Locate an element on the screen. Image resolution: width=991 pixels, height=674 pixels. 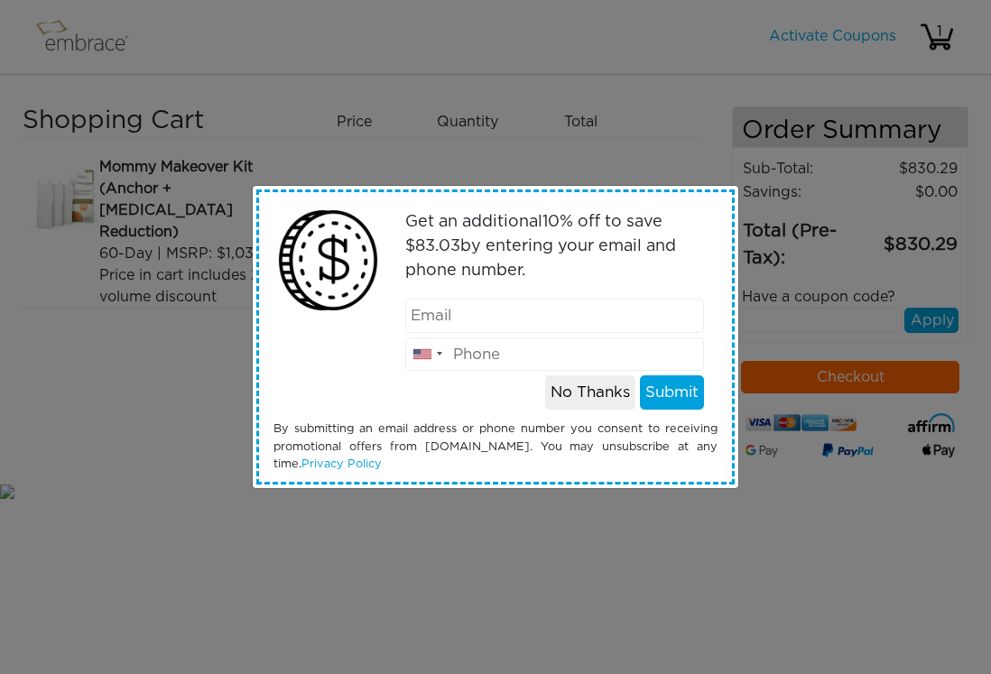
input: Phone is located at coordinates (555, 355).